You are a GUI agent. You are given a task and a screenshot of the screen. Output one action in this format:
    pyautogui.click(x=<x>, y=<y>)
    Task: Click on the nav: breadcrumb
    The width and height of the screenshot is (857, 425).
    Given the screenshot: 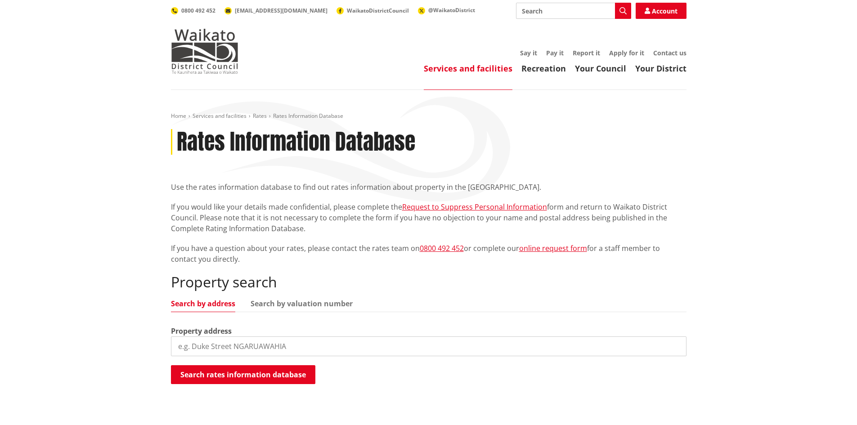 What is the action you would take?
    pyautogui.click(x=429, y=116)
    